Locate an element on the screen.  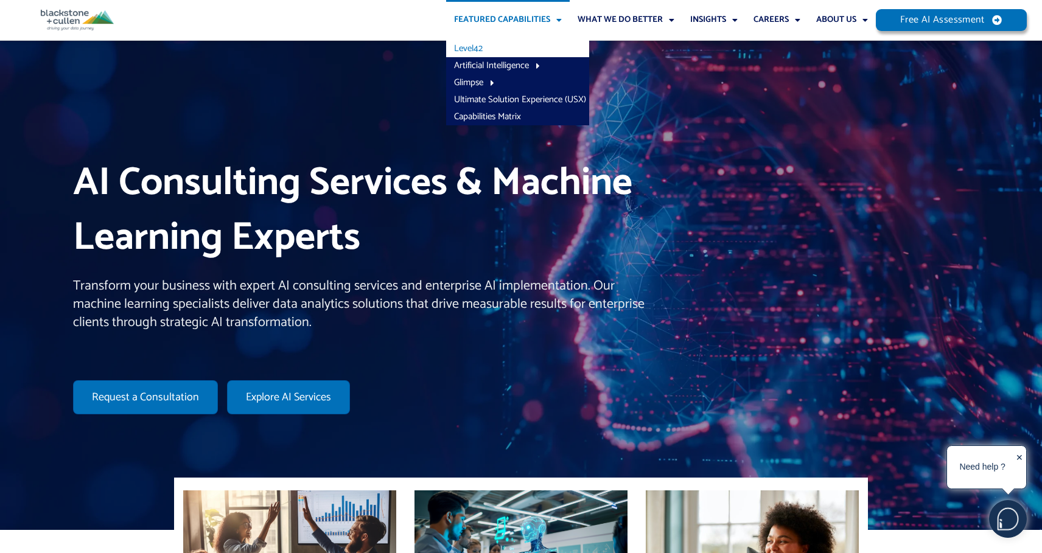
span: Free AI Assessment is located at coordinates (942, 20).